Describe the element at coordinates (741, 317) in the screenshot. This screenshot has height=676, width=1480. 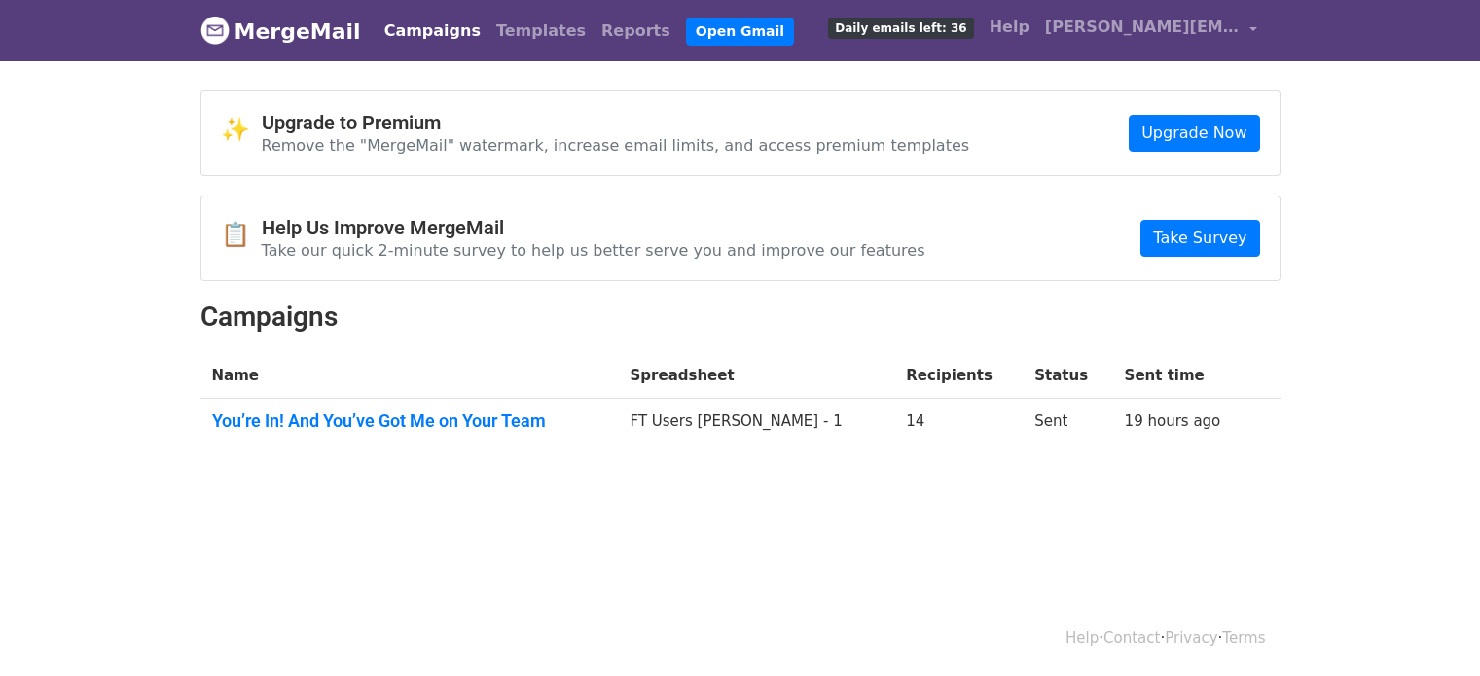
I see `h2: Campaigns` at that location.